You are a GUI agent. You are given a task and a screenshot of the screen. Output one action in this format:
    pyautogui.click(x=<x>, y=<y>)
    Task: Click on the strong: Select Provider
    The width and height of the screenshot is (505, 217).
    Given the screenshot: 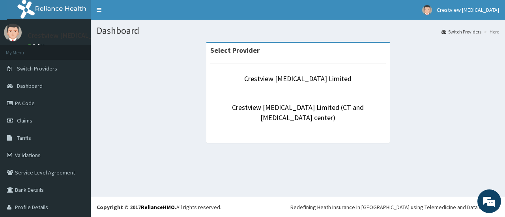 What is the action you would take?
    pyautogui.click(x=235, y=50)
    